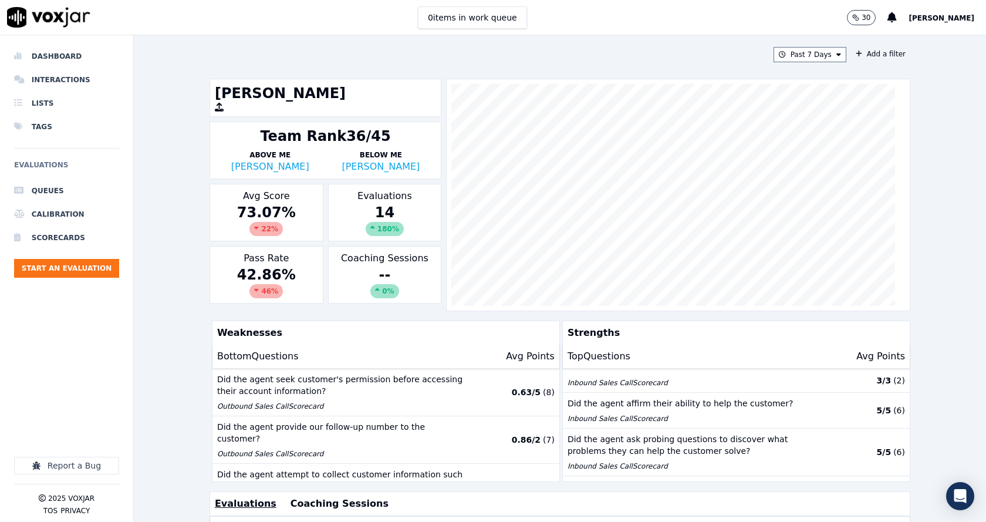 The image size is (986, 522). Describe the element at coordinates (267, 213) in the screenshot. I see `div: Avg Score` at that location.